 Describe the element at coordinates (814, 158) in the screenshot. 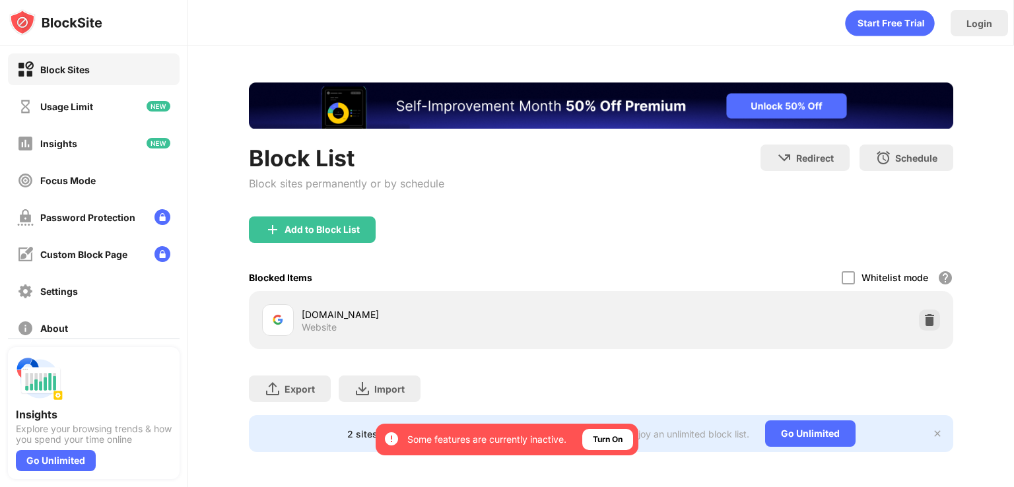

I see `div: Redirect` at that location.